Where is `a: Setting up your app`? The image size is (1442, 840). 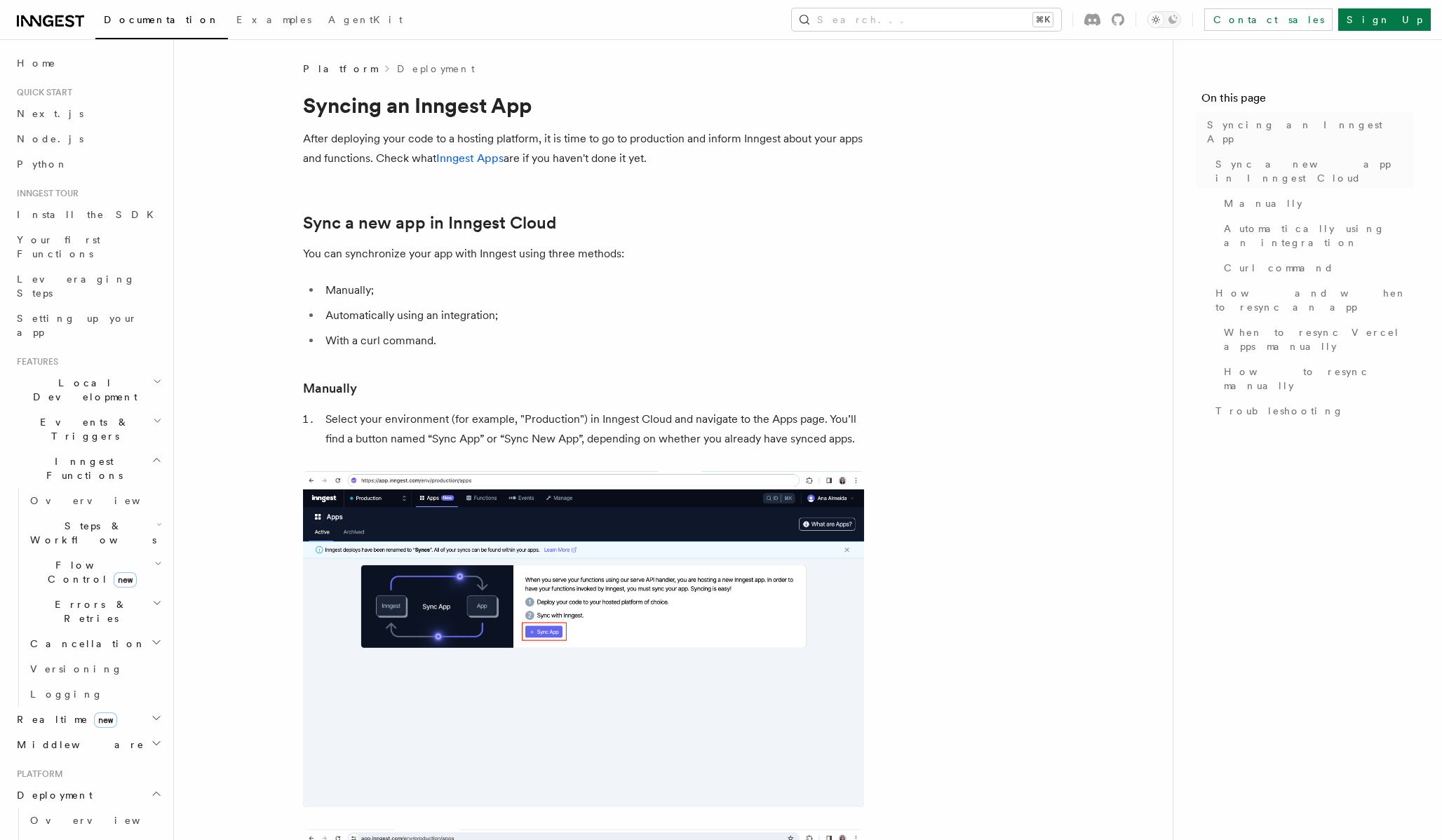 a: Setting up your app is located at coordinates (88, 326).